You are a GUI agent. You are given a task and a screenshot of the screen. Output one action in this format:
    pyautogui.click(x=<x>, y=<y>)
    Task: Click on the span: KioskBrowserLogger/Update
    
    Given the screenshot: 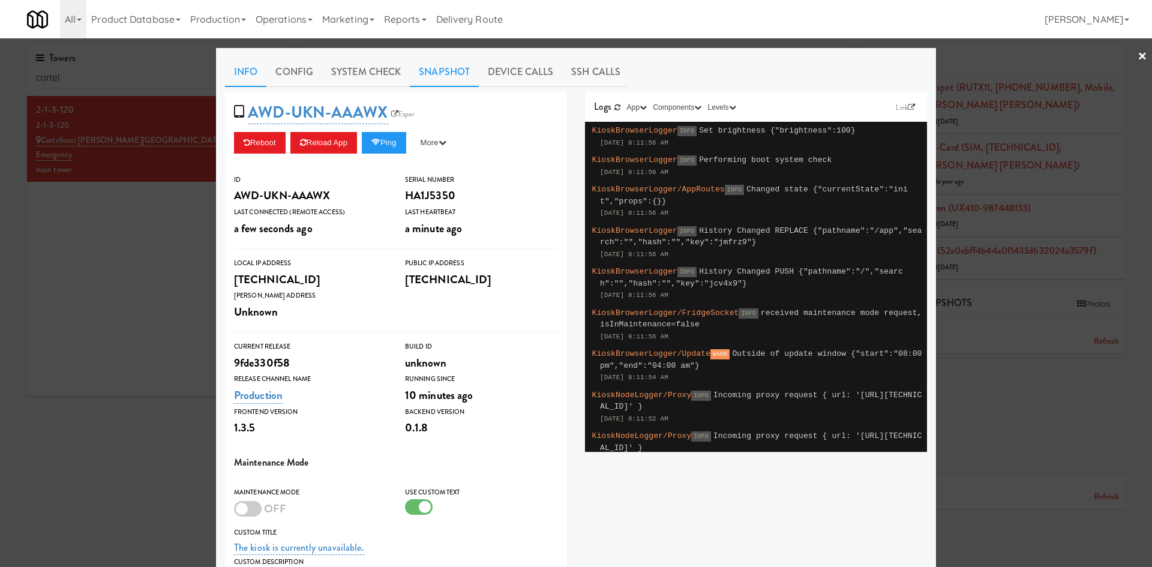 What is the action you would take?
    pyautogui.click(x=652, y=354)
    